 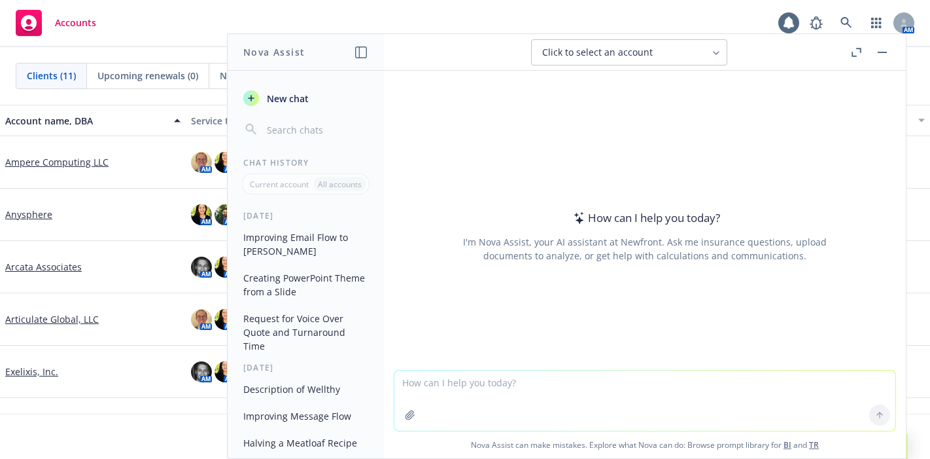 I want to click on h1: Nova Assist, so click(x=274, y=52).